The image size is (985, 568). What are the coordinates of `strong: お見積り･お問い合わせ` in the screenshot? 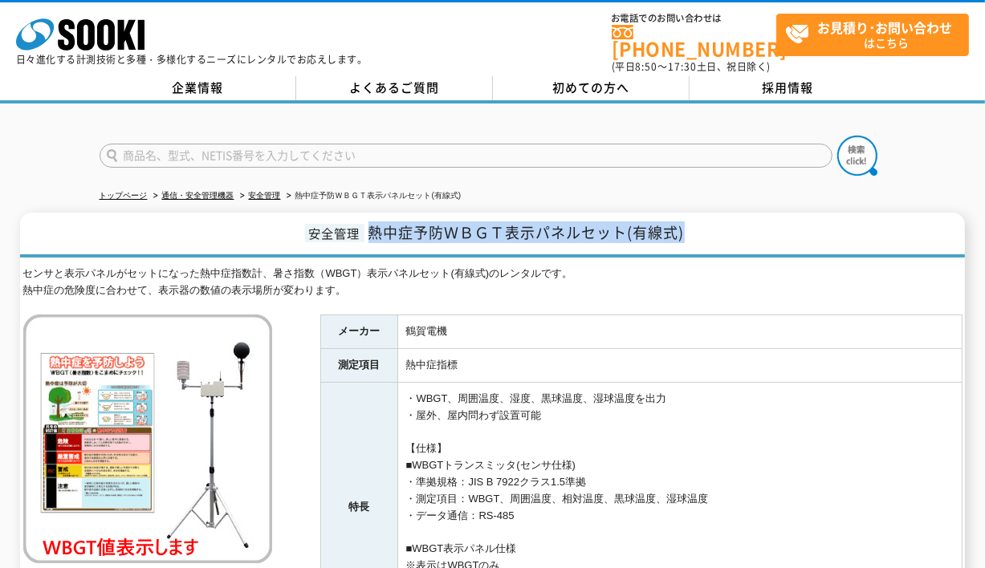 It's located at (885, 27).